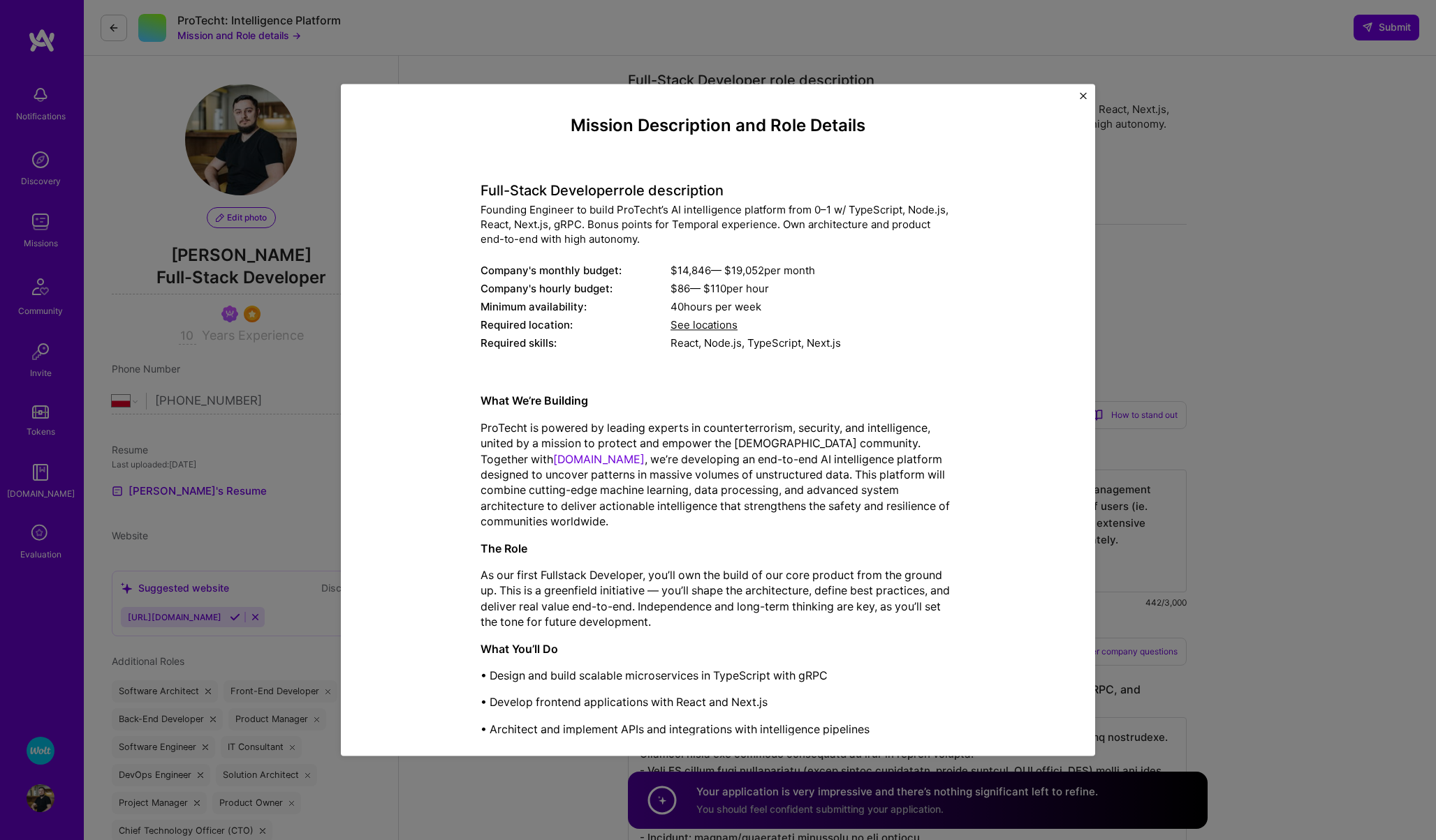 The height and width of the screenshot is (840, 1436). I want to click on div: 40 hours per week, so click(812, 307).